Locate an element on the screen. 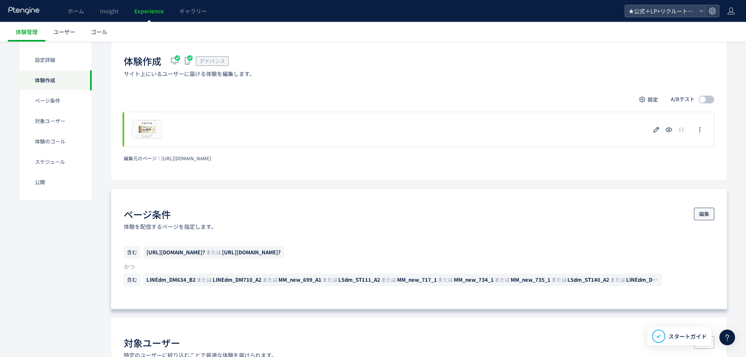  div: ページ条件 is located at coordinates (55, 101).